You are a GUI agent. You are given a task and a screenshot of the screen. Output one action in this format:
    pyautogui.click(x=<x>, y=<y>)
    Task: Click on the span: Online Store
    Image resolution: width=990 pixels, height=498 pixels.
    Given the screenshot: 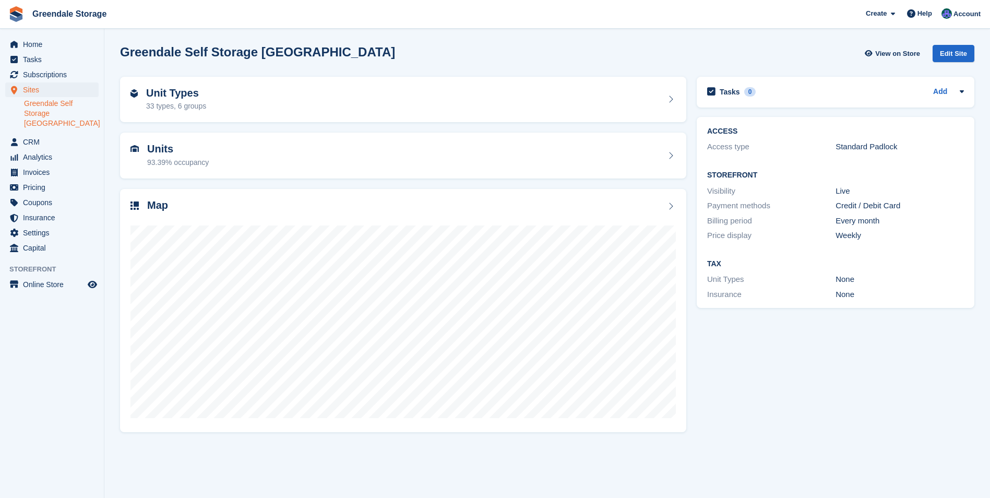 What is the action you would take?
    pyautogui.click(x=54, y=285)
    